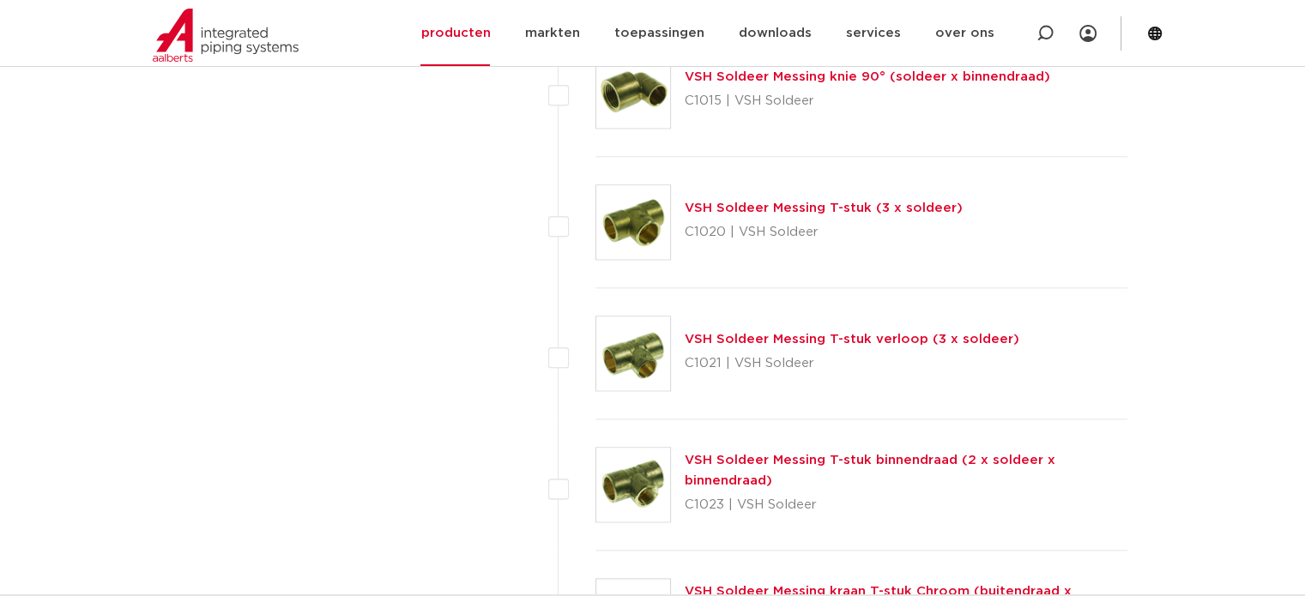 The image size is (1305, 596). What do you see at coordinates (633, 354) in the screenshot?
I see `img: Thumbnail for VSH Soldeer Messing T-stuk verloop (3 x soldeer)` at bounding box center [633, 354].